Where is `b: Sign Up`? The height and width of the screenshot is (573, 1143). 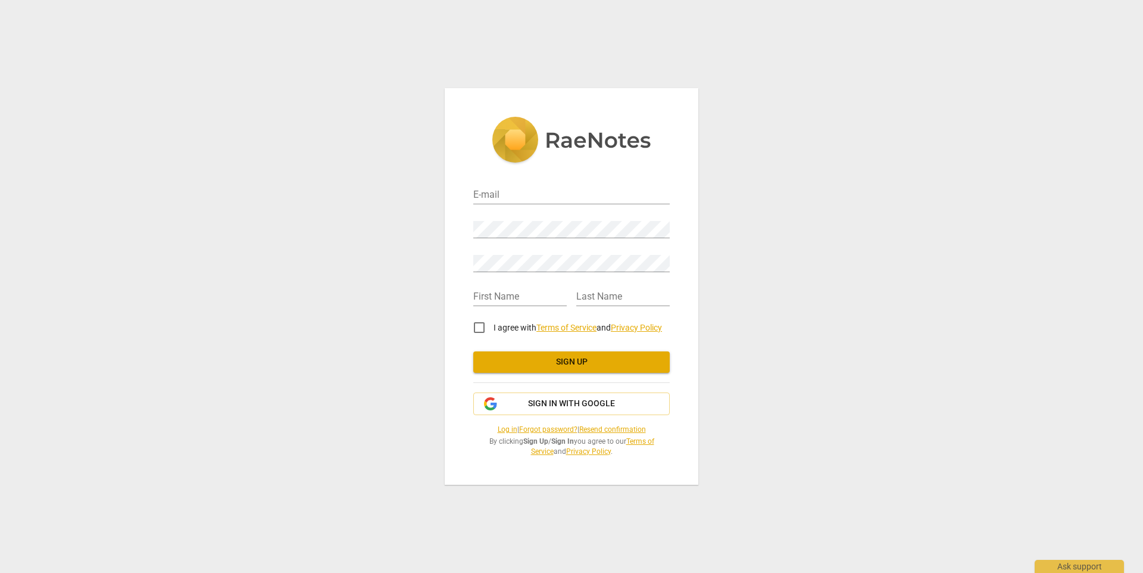 b: Sign Up is located at coordinates (536, 441).